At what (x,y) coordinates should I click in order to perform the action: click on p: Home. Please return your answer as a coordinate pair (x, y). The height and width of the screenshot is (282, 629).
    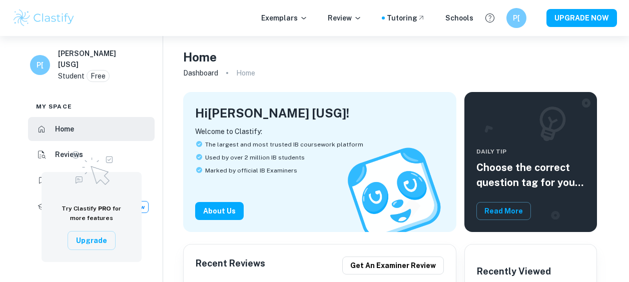
    Looking at the image, I should click on (246, 73).